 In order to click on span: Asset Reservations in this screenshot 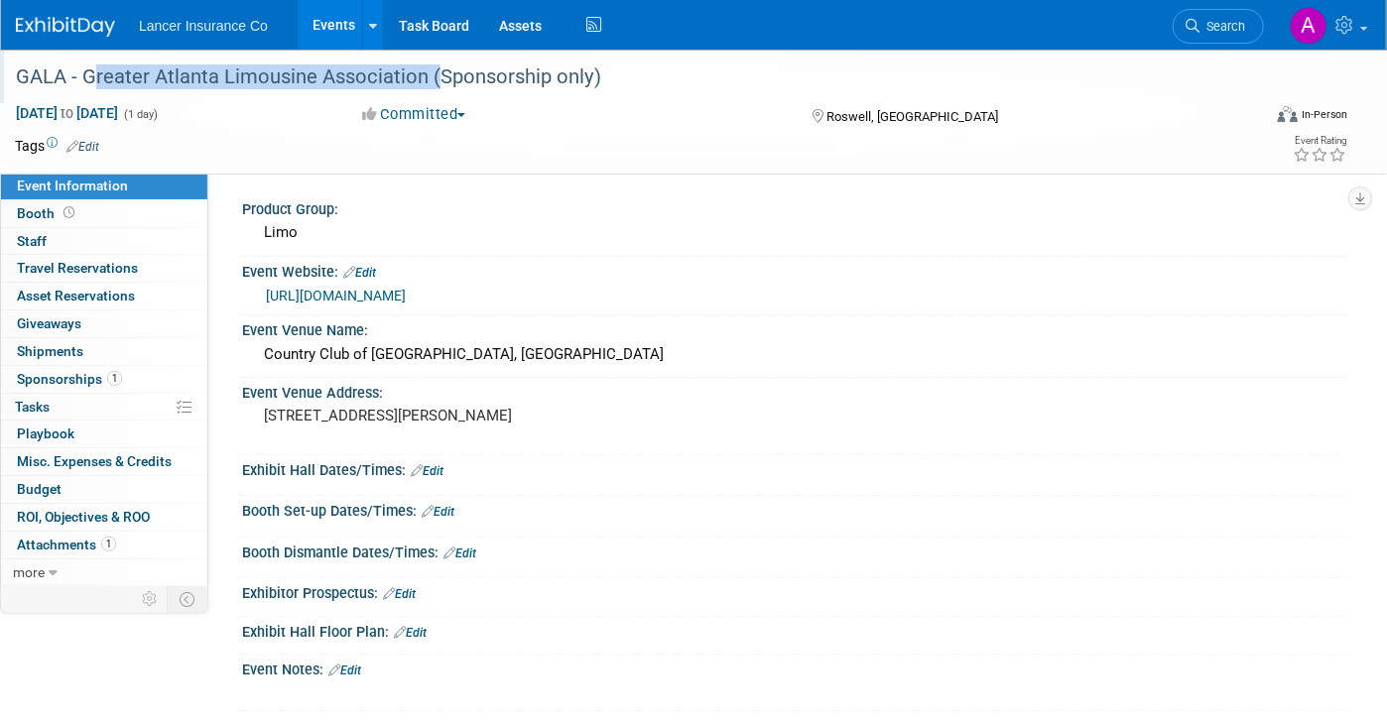, I will do `click(75, 296)`.